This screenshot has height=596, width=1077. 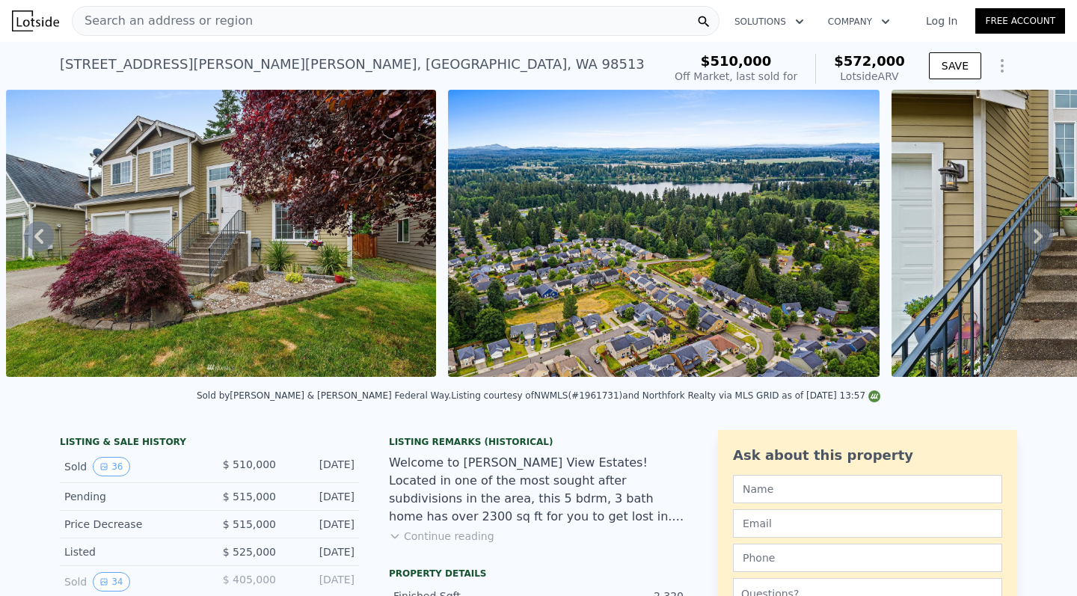 What do you see at coordinates (249, 552) in the screenshot?
I see `span: $ 525,000` at bounding box center [249, 552].